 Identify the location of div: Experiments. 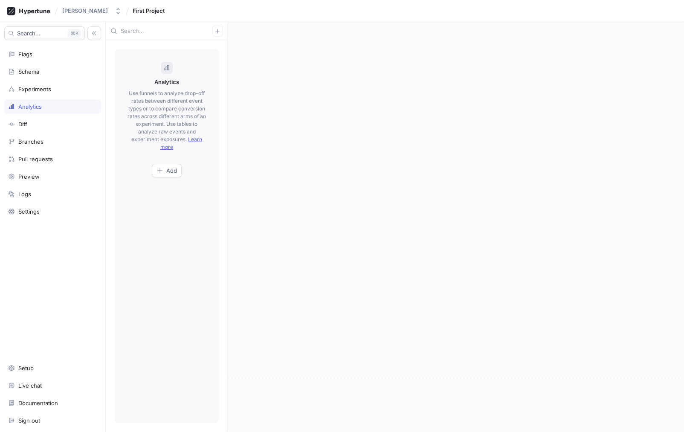
(35, 89).